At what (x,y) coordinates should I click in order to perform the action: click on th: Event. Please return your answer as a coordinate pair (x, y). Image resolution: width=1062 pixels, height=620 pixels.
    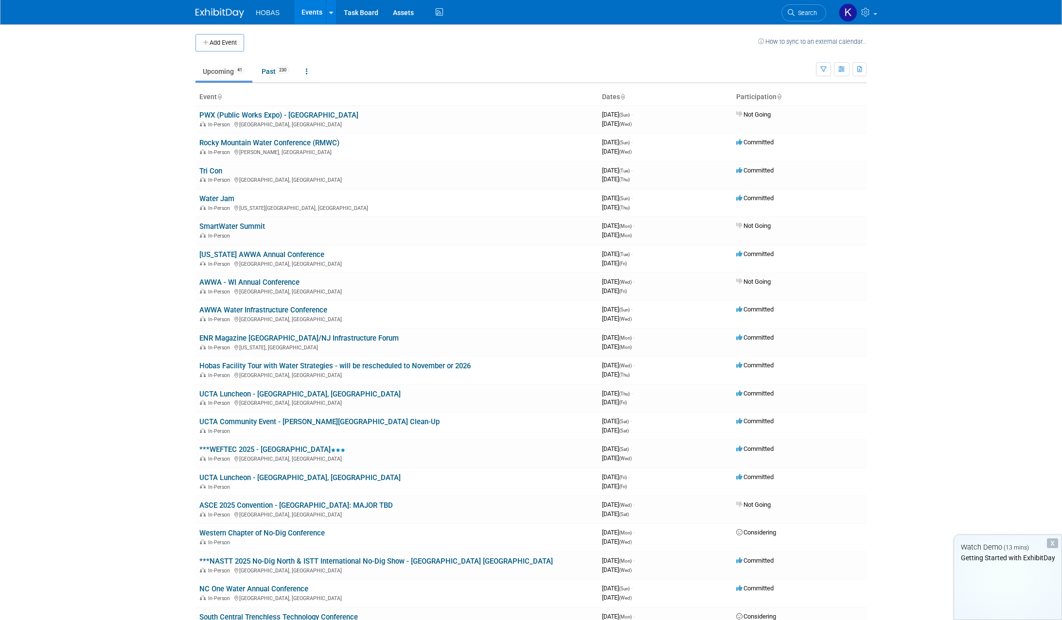
    Looking at the image, I should click on (397, 97).